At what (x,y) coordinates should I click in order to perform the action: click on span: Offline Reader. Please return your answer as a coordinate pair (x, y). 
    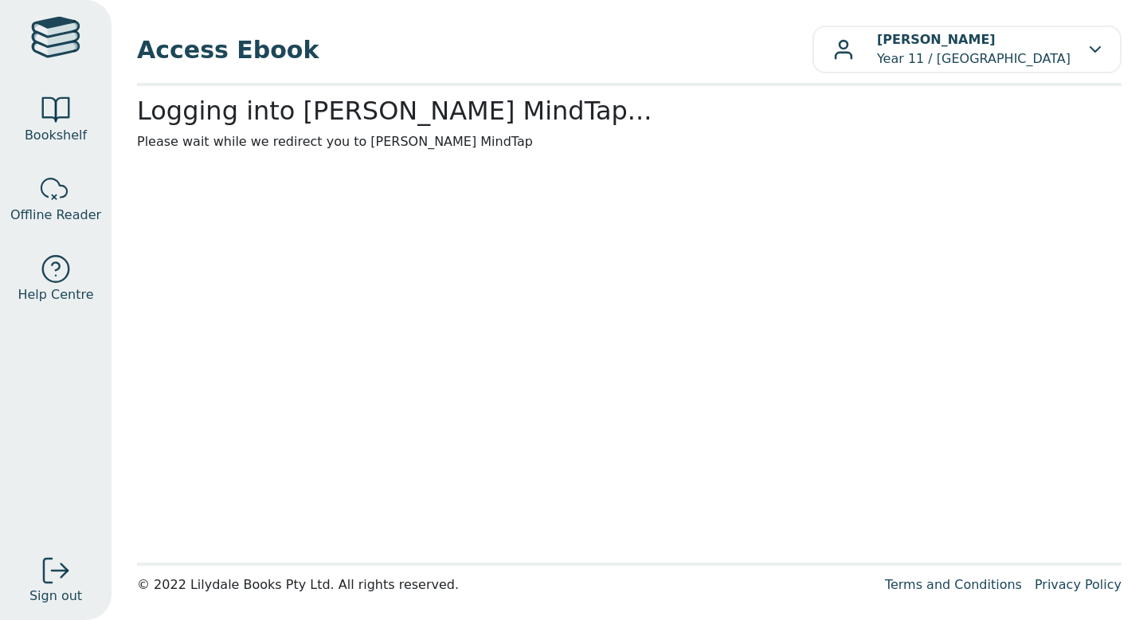
    Looking at the image, I should click on (56, 215).